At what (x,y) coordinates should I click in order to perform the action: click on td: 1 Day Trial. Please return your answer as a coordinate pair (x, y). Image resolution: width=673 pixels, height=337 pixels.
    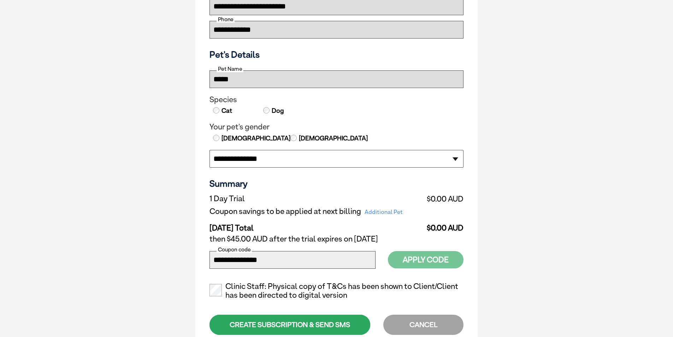
    Looking at the image, I should click on (316, 199).